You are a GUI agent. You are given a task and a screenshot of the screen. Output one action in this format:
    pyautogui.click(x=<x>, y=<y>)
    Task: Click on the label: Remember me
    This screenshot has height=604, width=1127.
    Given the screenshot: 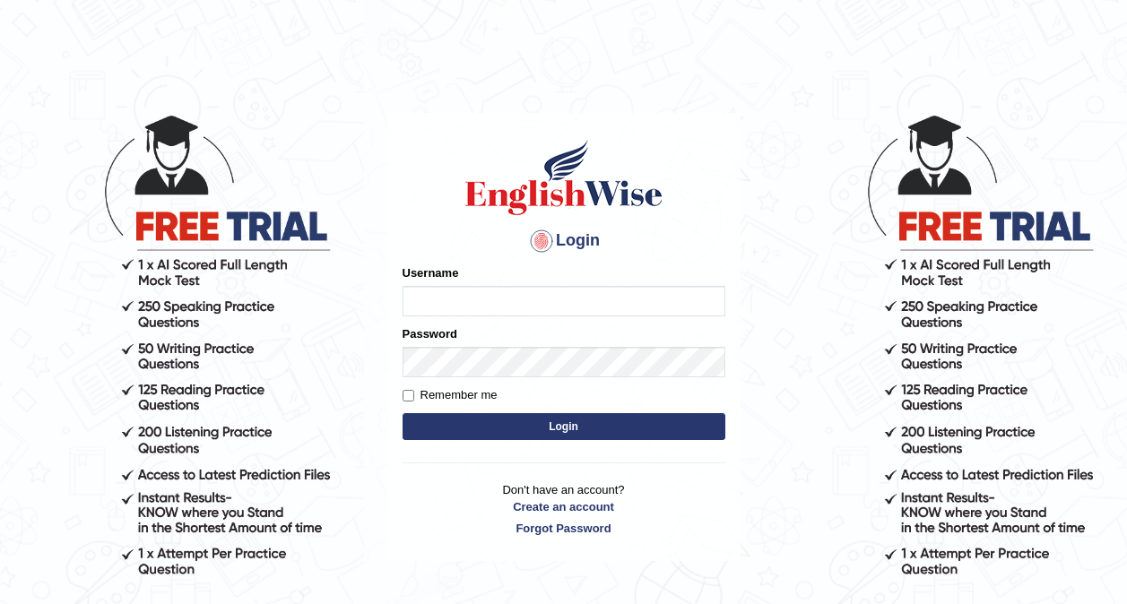 What is the action you would take?
    pyautogui.click(x=450, y=395)
    